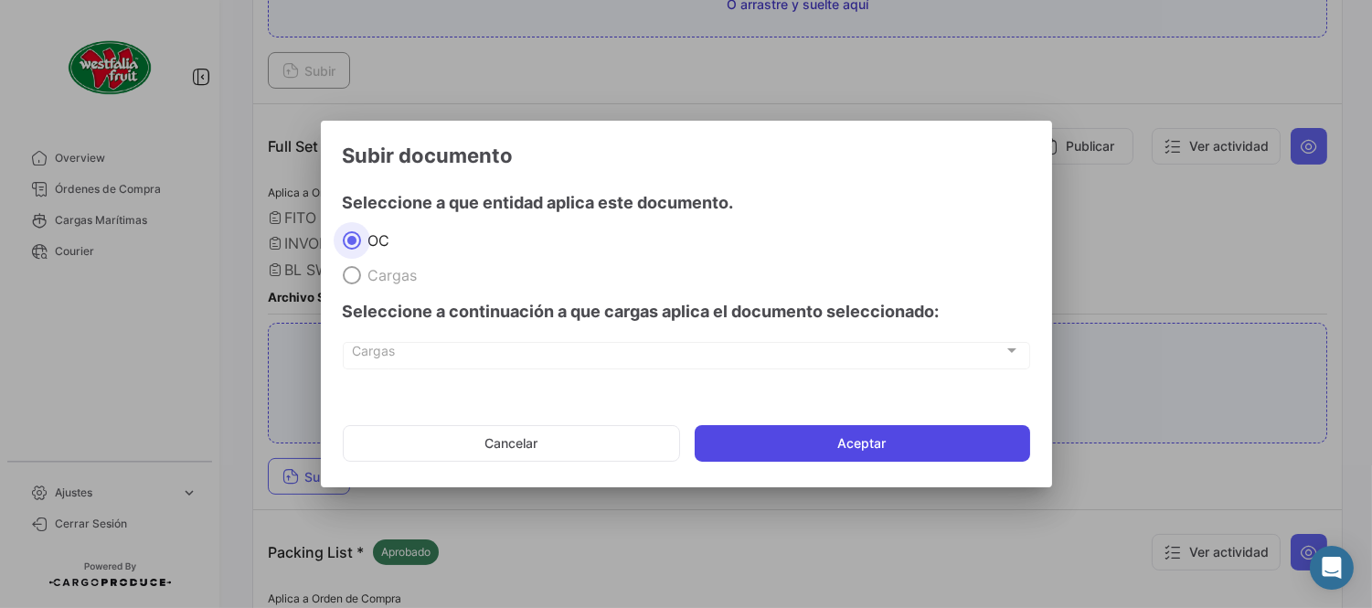 This screenshot has height=608, width=1372. I want to click on button: Cancelar, so click(511, 443).